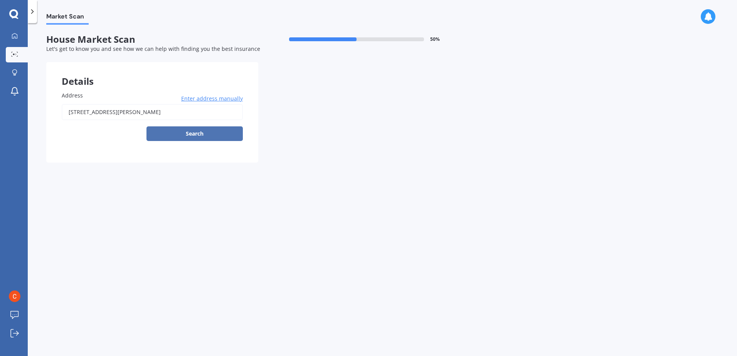 The height and width of the screenshot is (356, 737). Describe the element at coordinates (152, 112) in the screenshot. I see `input: Enter address` at that location.